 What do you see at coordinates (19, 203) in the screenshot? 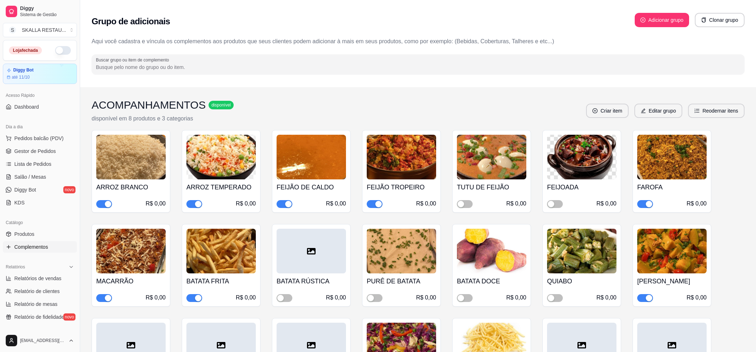
I see `span: KDS` at bounding box center [19, 203].